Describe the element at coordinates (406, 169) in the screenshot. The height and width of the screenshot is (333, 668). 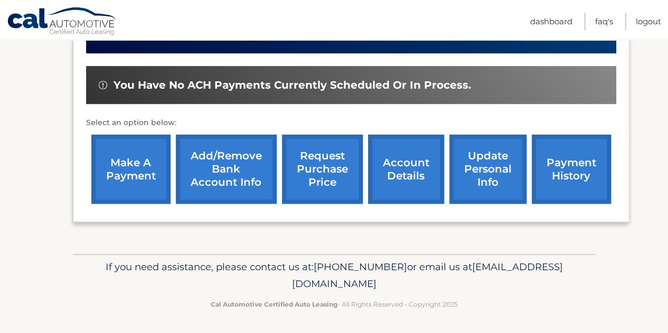
I see `a: account details` at that location.